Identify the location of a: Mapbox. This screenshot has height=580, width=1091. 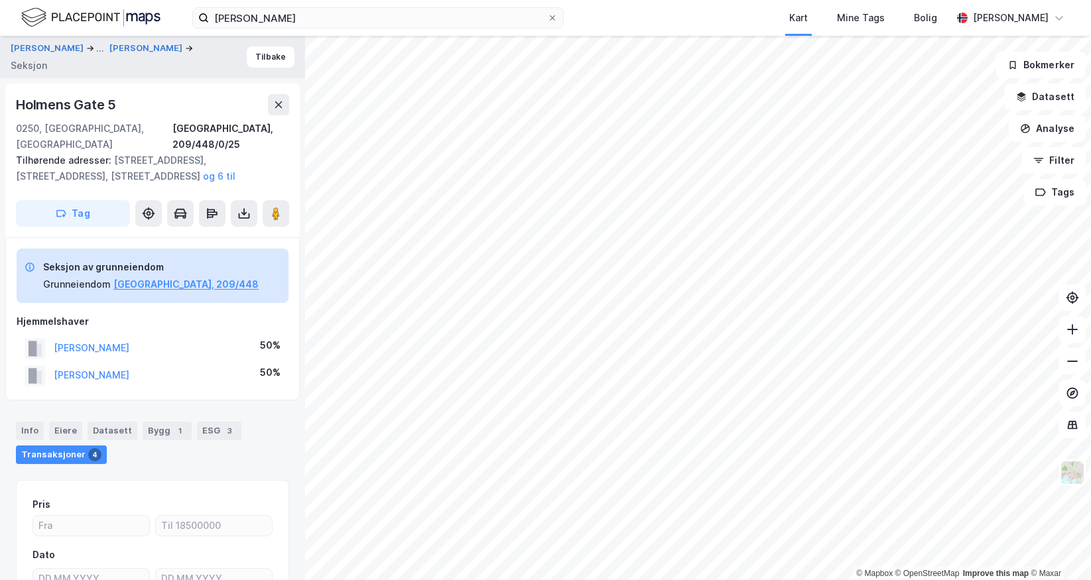
(874, 574).